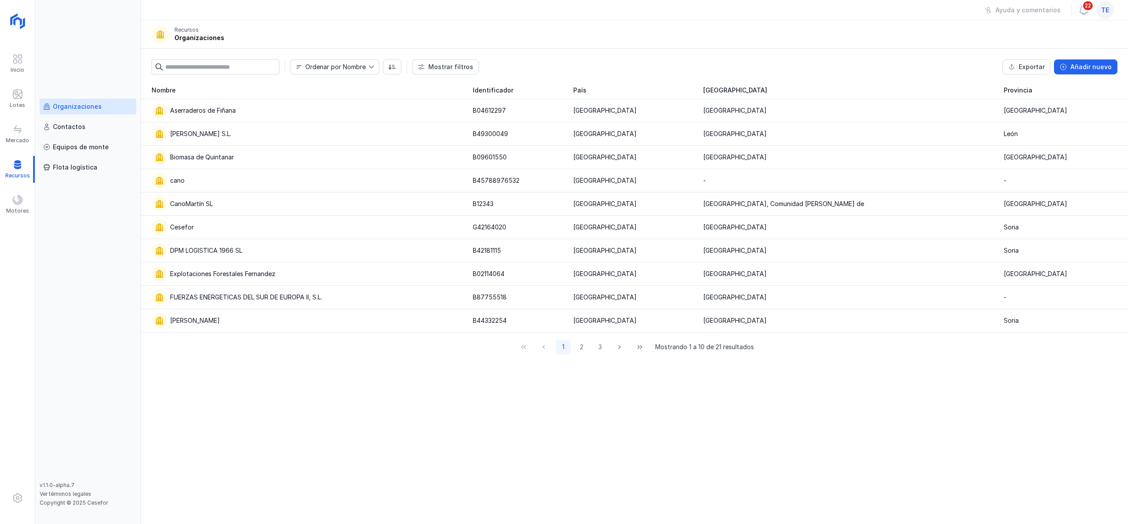  I want to click on div: FUERZAS ENERGETICAS DEL SUR DE EUROPA II, S.L., so click(246, 297).